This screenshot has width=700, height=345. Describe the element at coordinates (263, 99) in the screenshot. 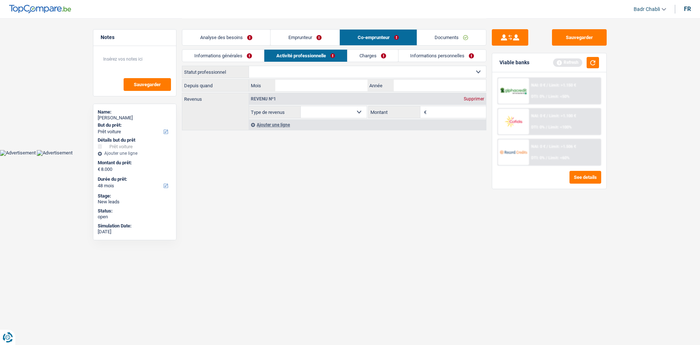

I see `div: Revenu nº1` at that location.